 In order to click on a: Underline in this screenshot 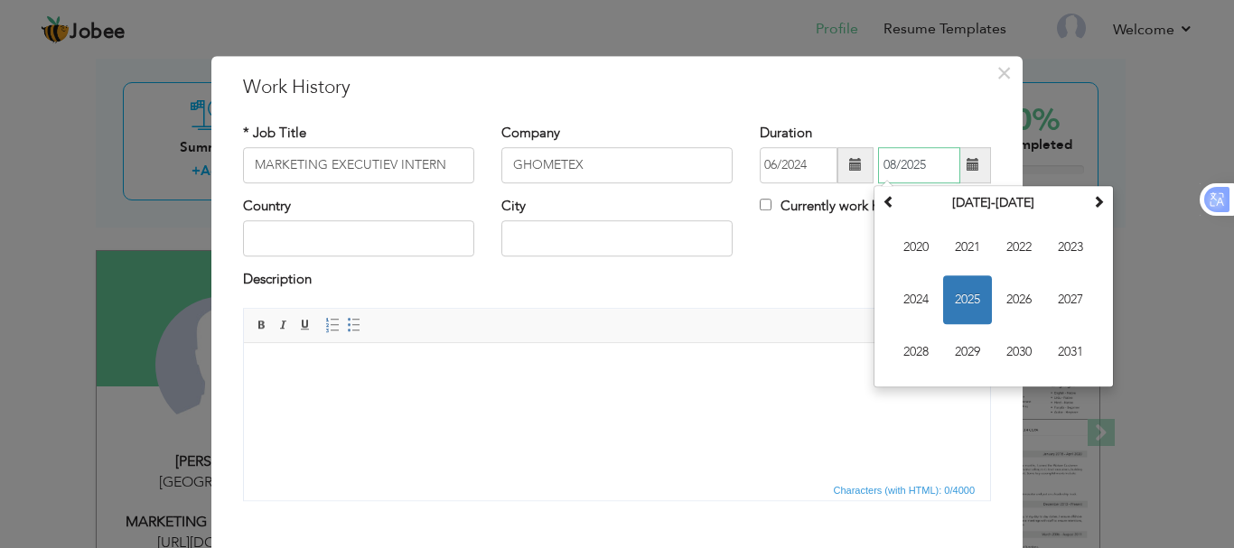, I will do `click(305, 325)`.